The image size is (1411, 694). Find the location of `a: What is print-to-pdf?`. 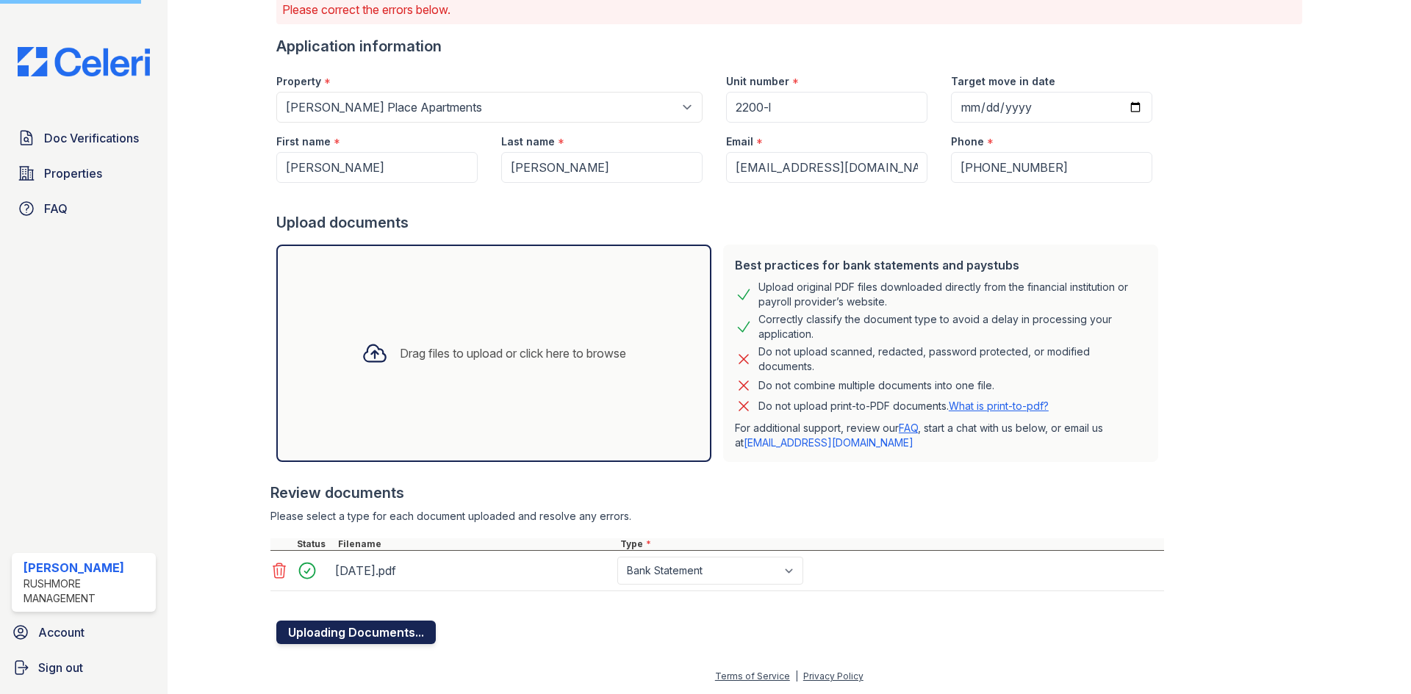

a: What is print-to-pdf? is located at coordinates (998, 406).